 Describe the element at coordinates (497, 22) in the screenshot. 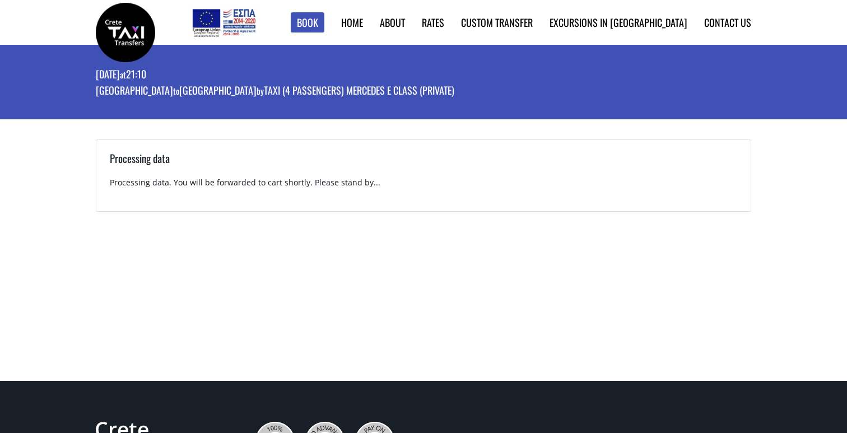

I see `a: Custom Transfer` at that location.